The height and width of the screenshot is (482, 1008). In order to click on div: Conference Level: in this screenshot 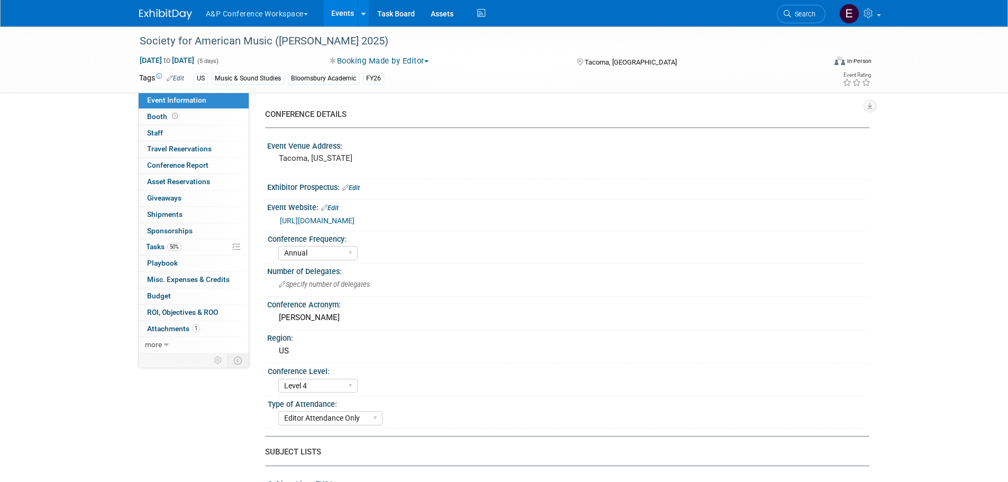, I will do `click(566, 370)`.